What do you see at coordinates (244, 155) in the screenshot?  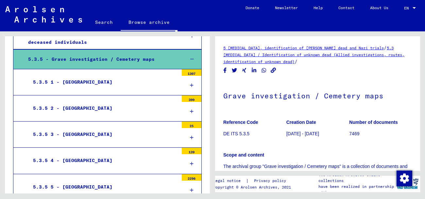 I see `b: Scope and content` at bounding box center [244, 155].